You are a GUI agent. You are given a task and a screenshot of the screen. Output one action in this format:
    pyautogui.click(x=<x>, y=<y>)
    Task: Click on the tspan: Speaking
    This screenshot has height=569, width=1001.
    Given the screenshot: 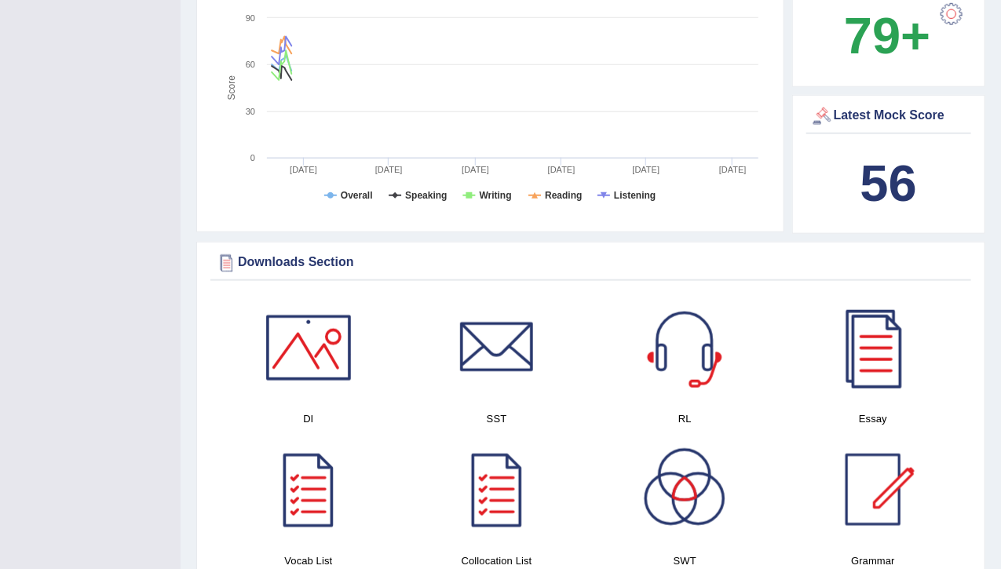 What is the action you would take?
    pyautogui.click(x=425, y=195)
    